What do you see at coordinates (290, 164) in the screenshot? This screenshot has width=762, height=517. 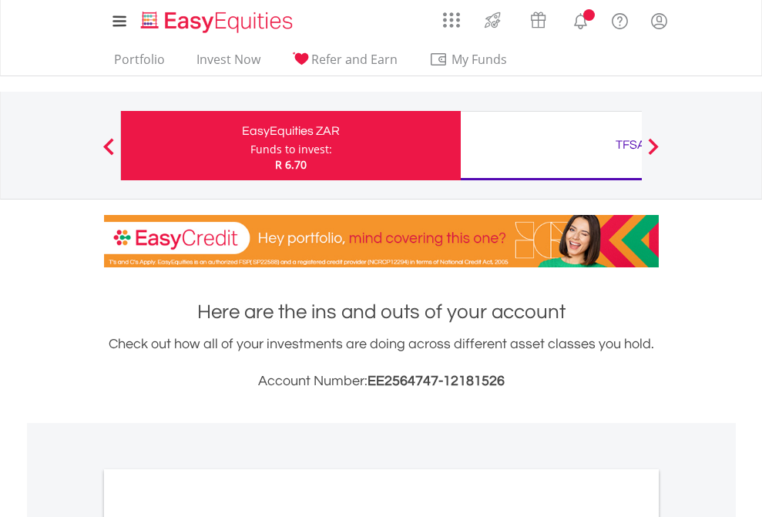 I see `span: R 6.70` at bounding box center [290, 164].